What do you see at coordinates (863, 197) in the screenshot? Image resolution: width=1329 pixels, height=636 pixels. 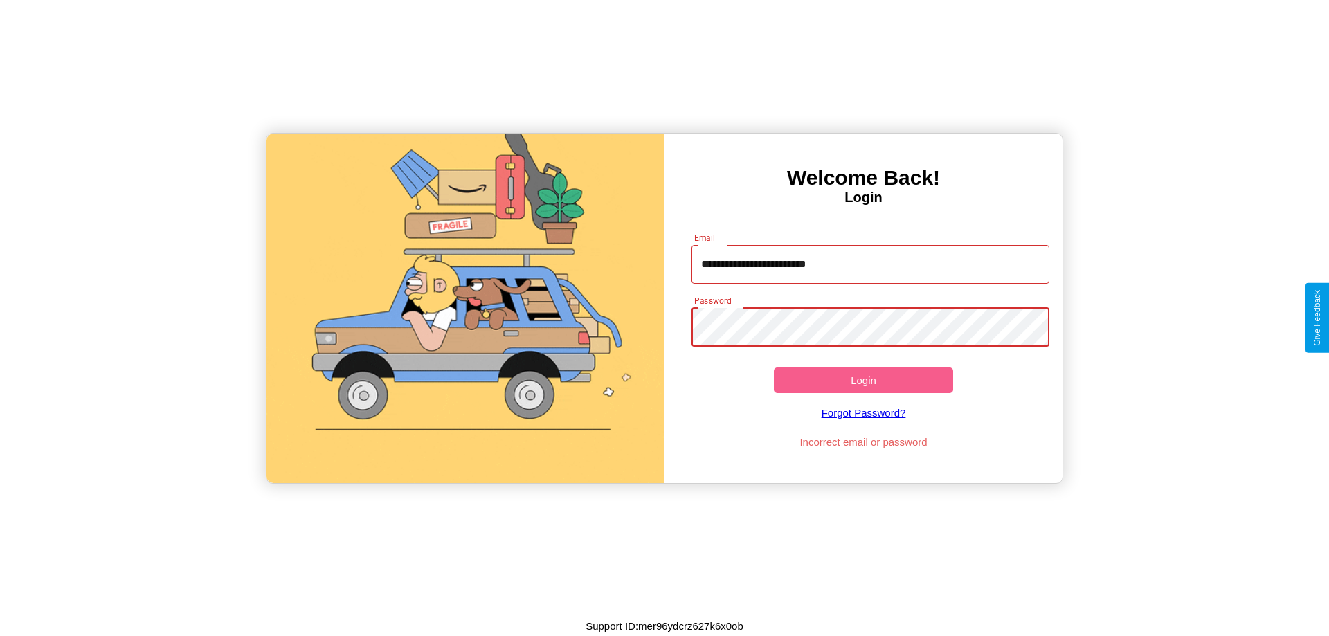 I see `h4: Login` at bounding box center [863, 197].